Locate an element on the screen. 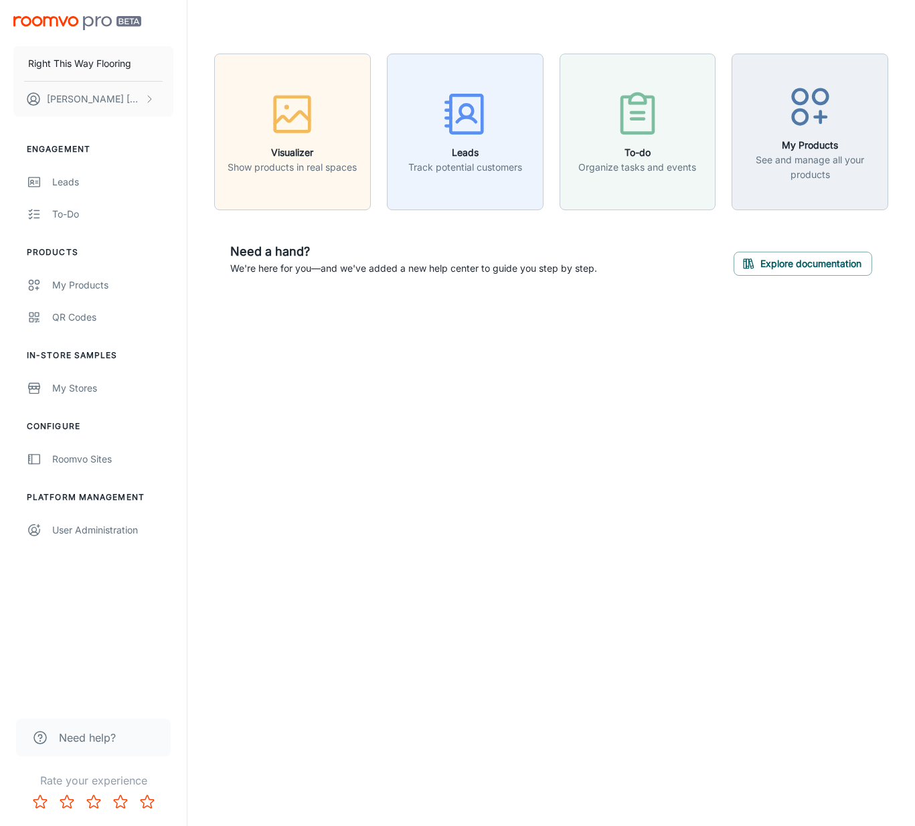 The height and width of the screenshot is (826, 915). h6: To-do is located at coordinates (637, 153).